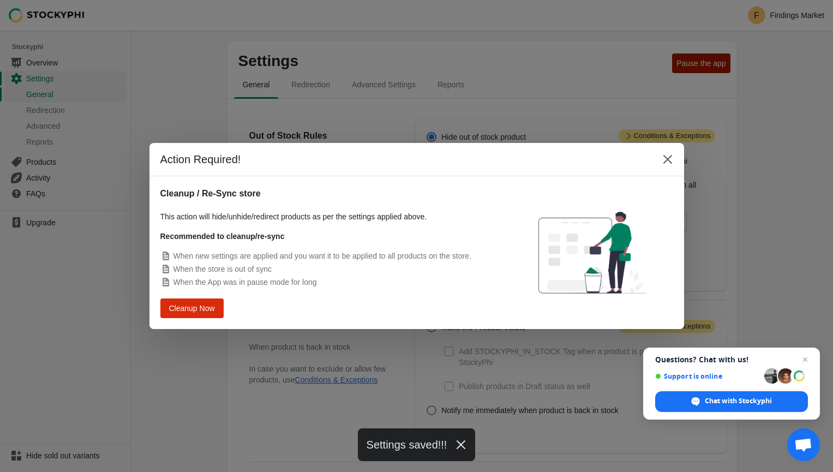 The height and width of the screenshot is (472, 833). What do you see at coordinates (804, 445) in the screenshot?
I see `a: Open chat` at bounding box center [804, 445].